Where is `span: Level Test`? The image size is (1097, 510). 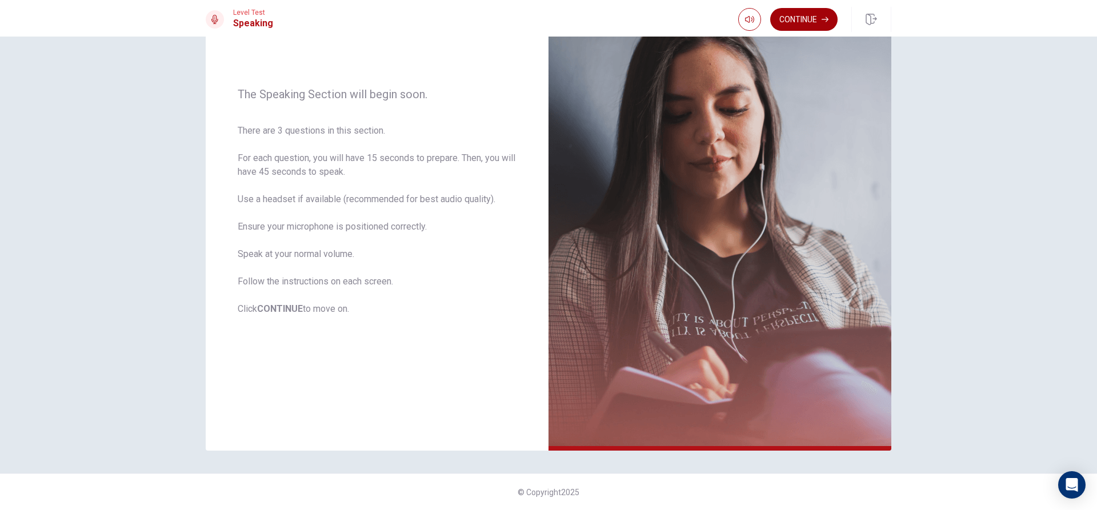
span: Level Test is located at coordinates (253, 13).